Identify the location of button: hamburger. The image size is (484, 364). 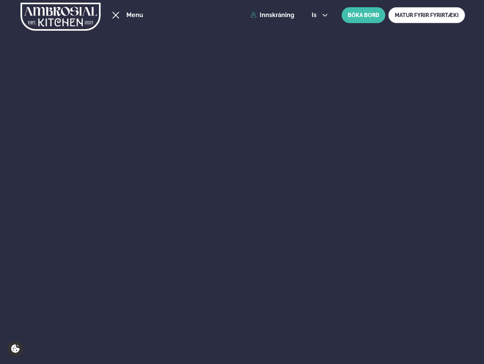
(116, 15).